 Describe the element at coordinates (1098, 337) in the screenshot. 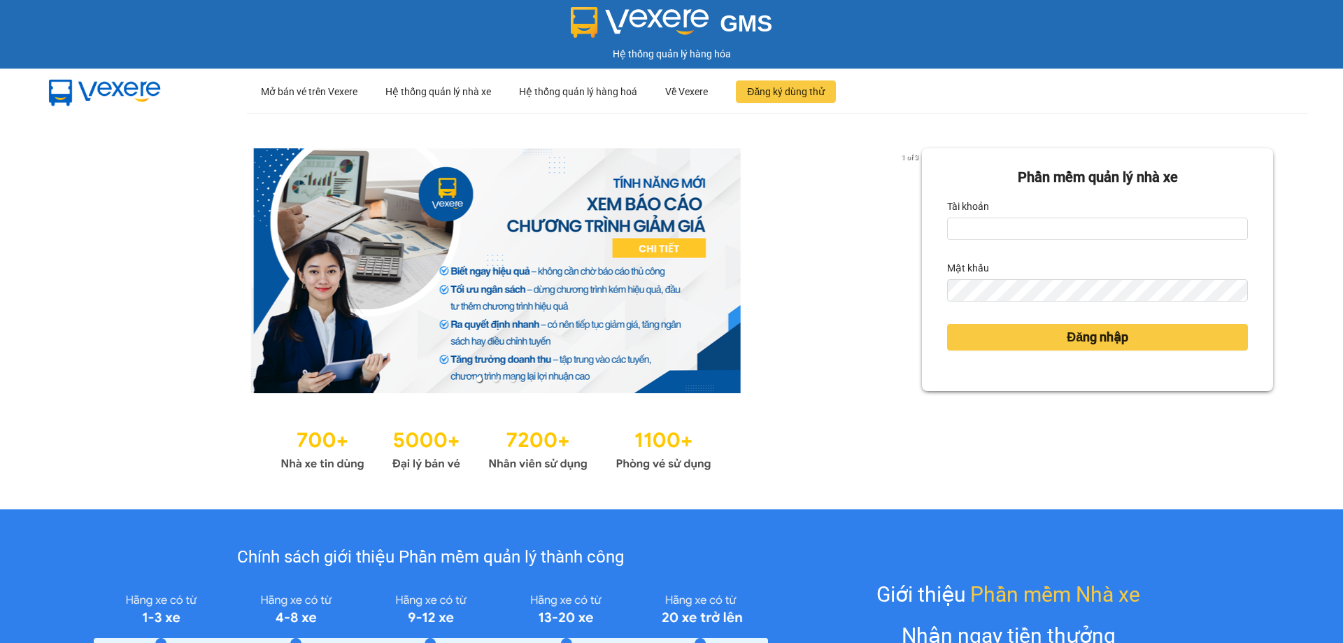

I see `button: Đăng nhập` at that location.